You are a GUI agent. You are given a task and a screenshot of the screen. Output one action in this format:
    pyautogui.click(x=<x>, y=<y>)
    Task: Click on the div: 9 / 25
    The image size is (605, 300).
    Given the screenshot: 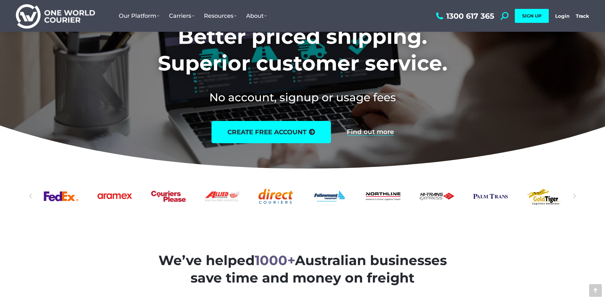 What is the action you would take?
    pyautogui.click(x=276, y=196)
    